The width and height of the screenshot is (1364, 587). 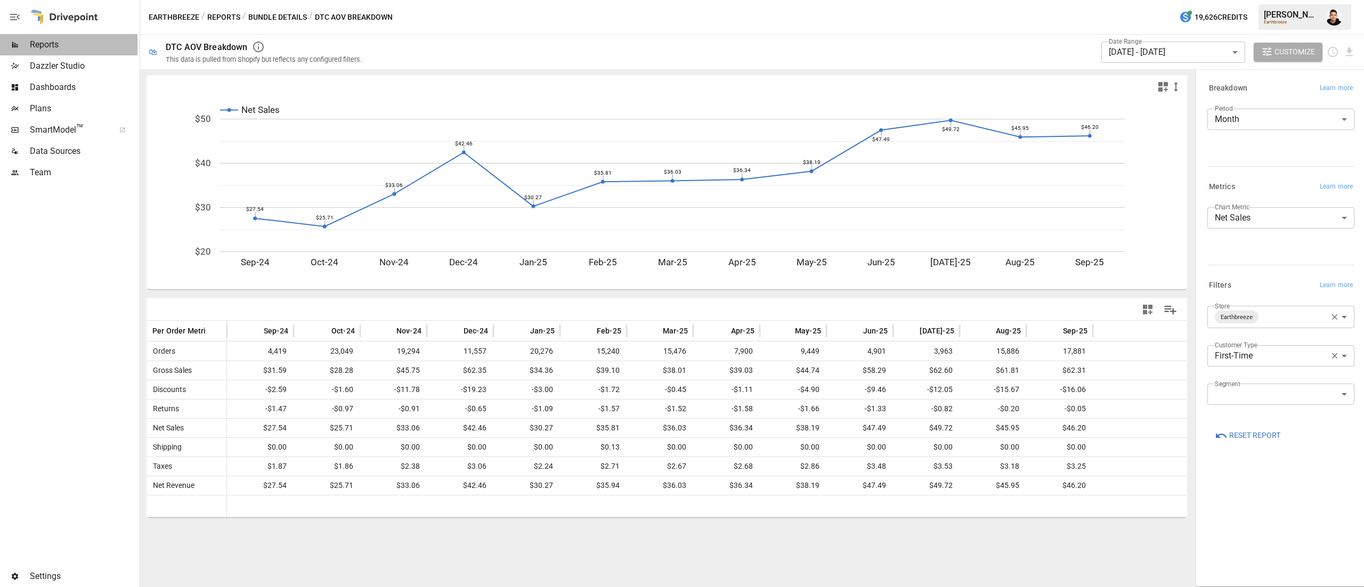 What do you see at coordinates (860, 486) in the screenshot?
I see `span: $47.49` at bounding box center [860, 486].